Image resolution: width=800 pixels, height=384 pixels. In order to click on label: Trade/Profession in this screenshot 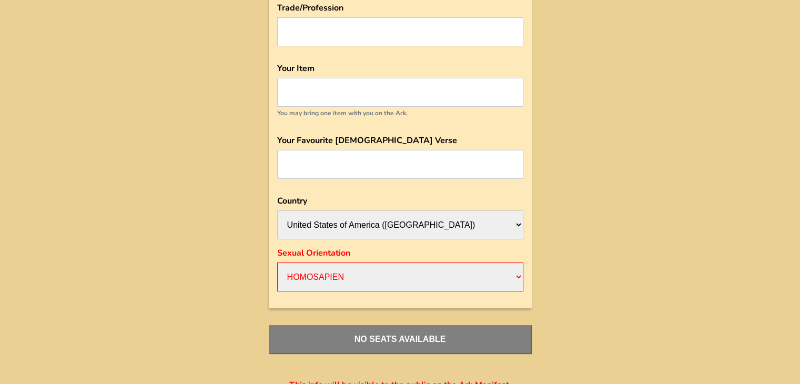, I will do `click(400, 8)`.